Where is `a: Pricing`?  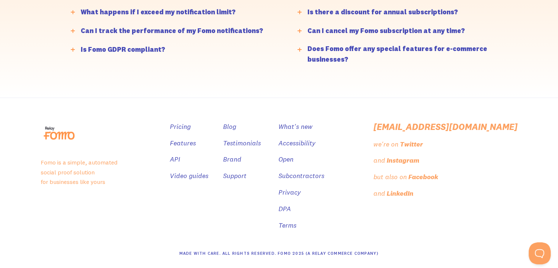 a: Pricing is located at coordinates (180, 127).